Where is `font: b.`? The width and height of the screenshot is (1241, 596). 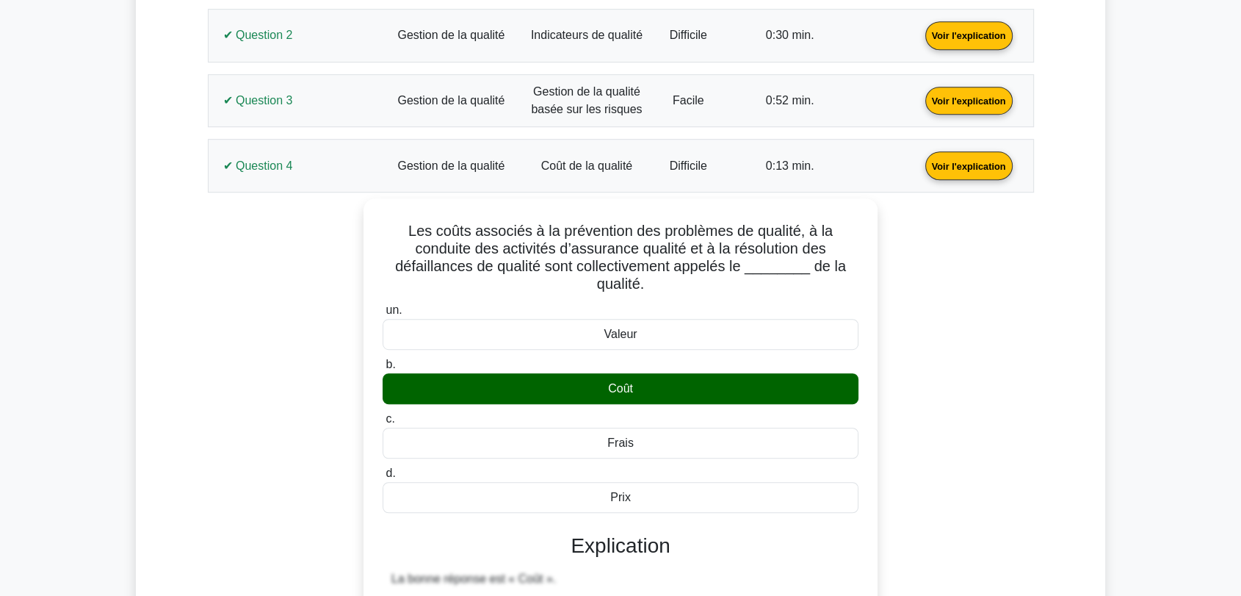 font: b. is located at coordinates (390, 364).